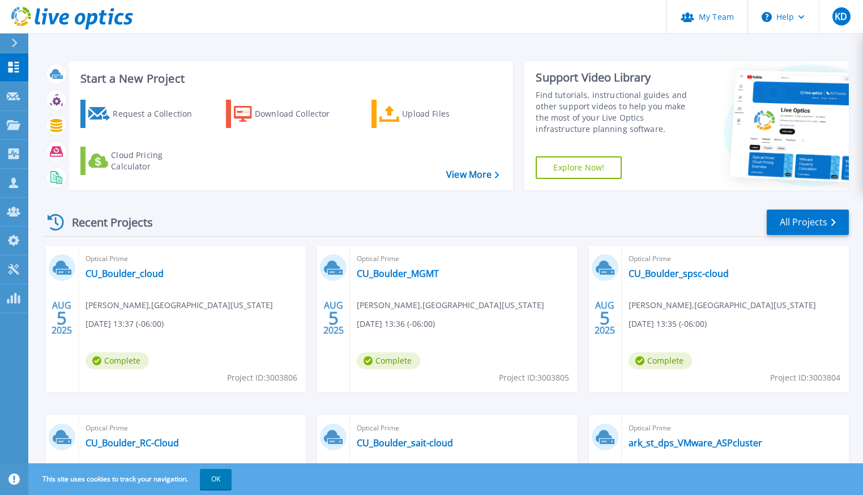  What do you see at coordinates (216, 479) in the screenshot?
I see `button: OK` at bounding box center [216, 479].